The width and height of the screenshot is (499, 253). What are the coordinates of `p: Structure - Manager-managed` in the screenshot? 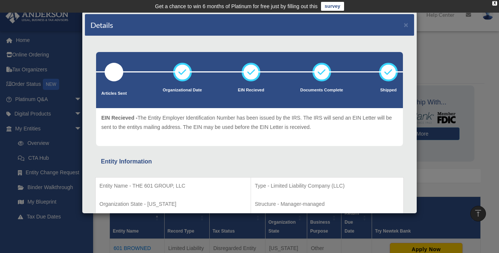 It's located at (327, 204).